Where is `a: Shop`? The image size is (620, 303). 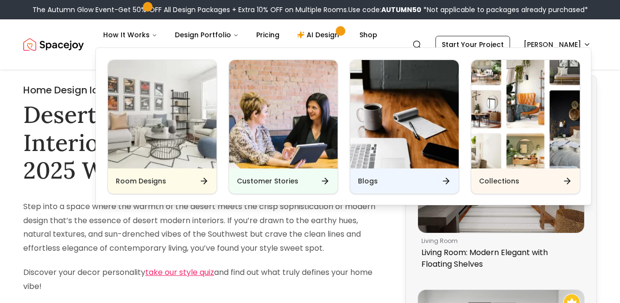 a: Shop is located at coordinates (368, 35).